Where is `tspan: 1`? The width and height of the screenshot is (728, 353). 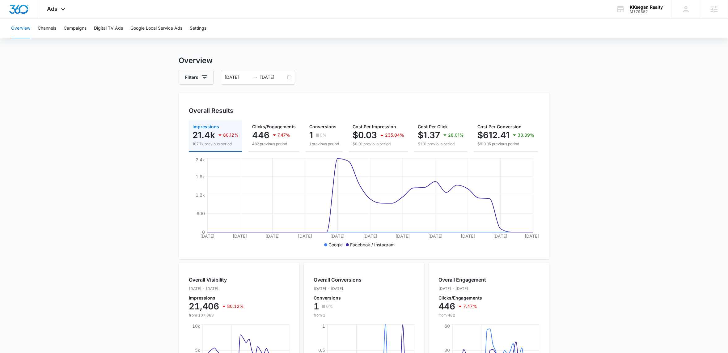
tspan: 1 is located at coordinates (323, 325).